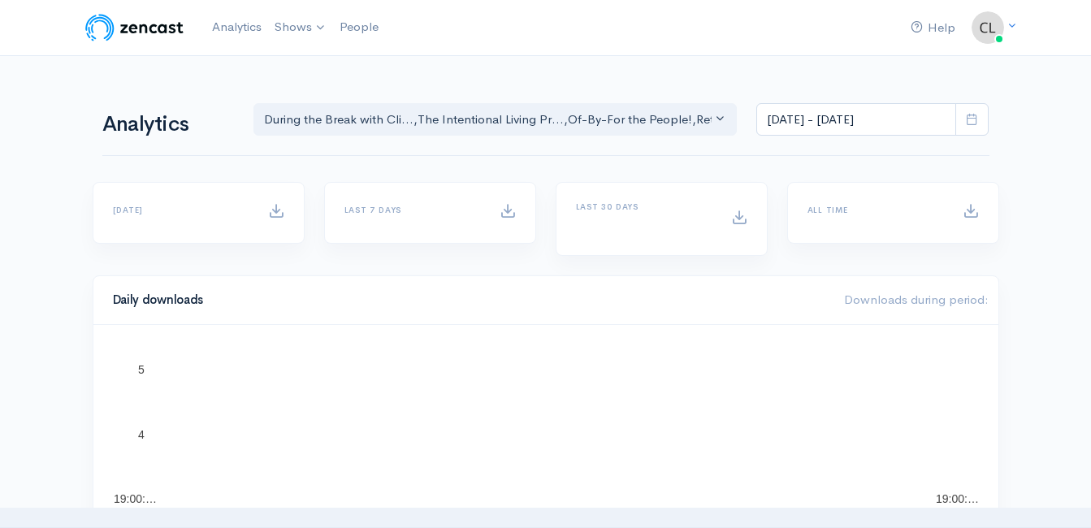 Image resolution: width=1091 pixels, height=528 pixels. What do you see at coordinates (301, 28) in the screenshot?
I see `a: Shows` at bounding box center [301, 28].